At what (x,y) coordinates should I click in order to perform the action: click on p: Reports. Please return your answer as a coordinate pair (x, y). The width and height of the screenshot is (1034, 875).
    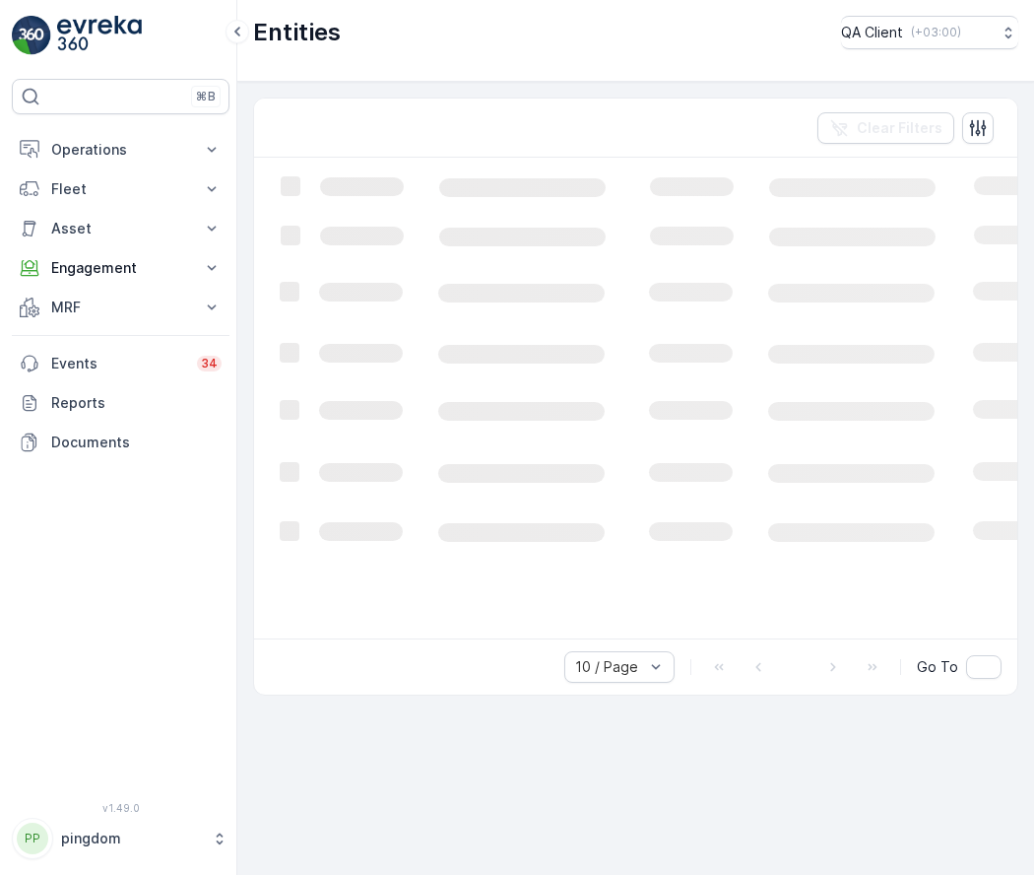
    Looking at the image, I should click on (136, 403).